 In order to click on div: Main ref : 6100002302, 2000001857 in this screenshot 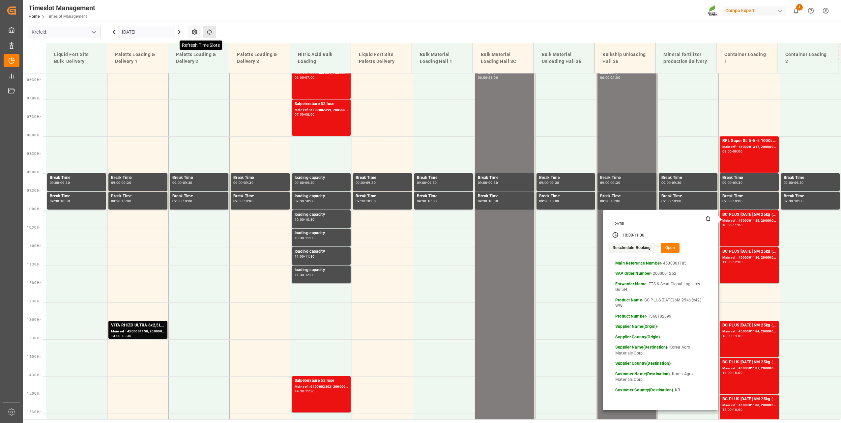, I will do `click(321, 387)`.